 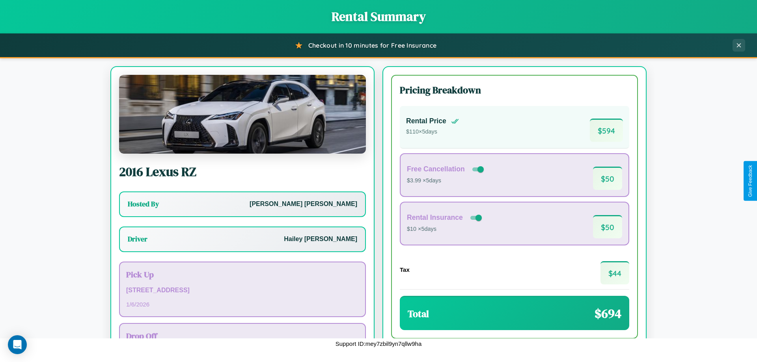 What do you see at coordinates (514, 90) in the screenshot?
I see `h3: Pricing Breakdown` at bounding box center [514, 90].